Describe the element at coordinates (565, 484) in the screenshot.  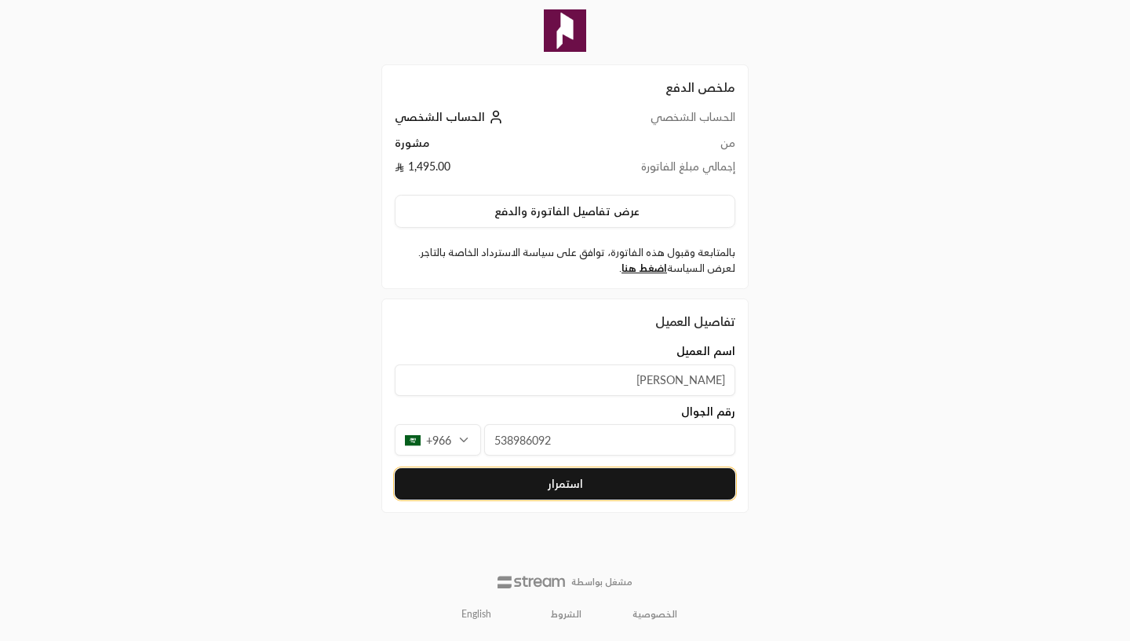
I see `button: استمرار` at that location.